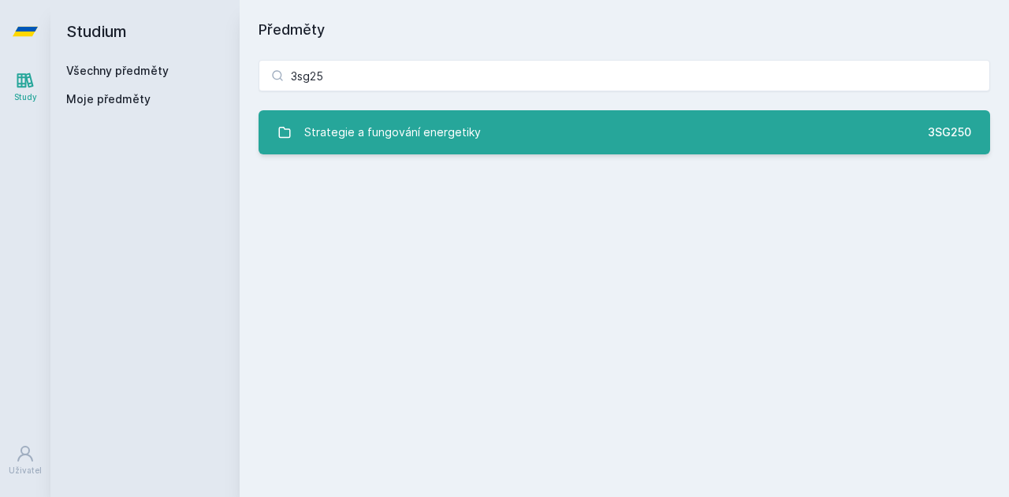  What do you see at coordinates (624, 30) in the screenshot?
I see `h1: Předměty` at bounding box center [624, 30].